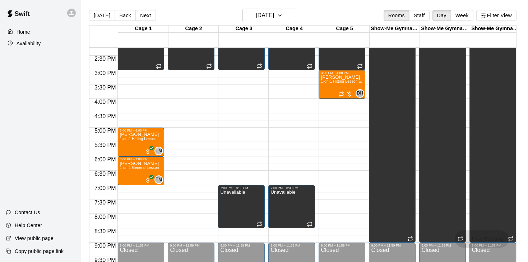 Image resolution: width=528 pixels, height=262 pixels. Describe the element at coordinates (105, 188) in the screenshot. I see `span: 7:00 PM` at that location.